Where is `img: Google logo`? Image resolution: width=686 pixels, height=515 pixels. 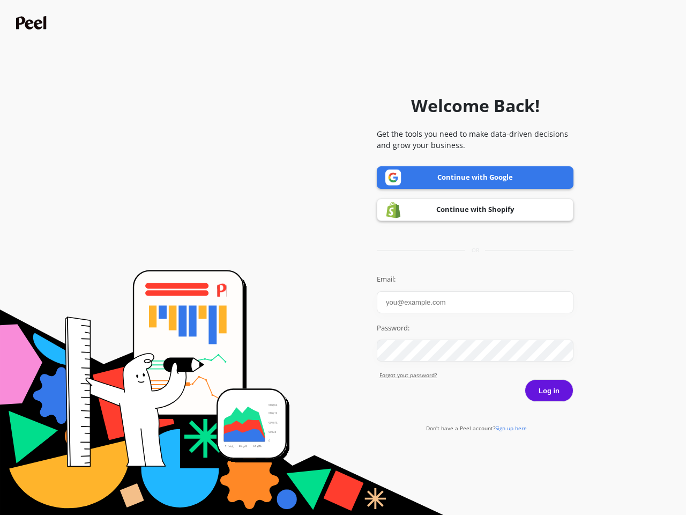
img: Google logo is located at coordinates (394, 177).